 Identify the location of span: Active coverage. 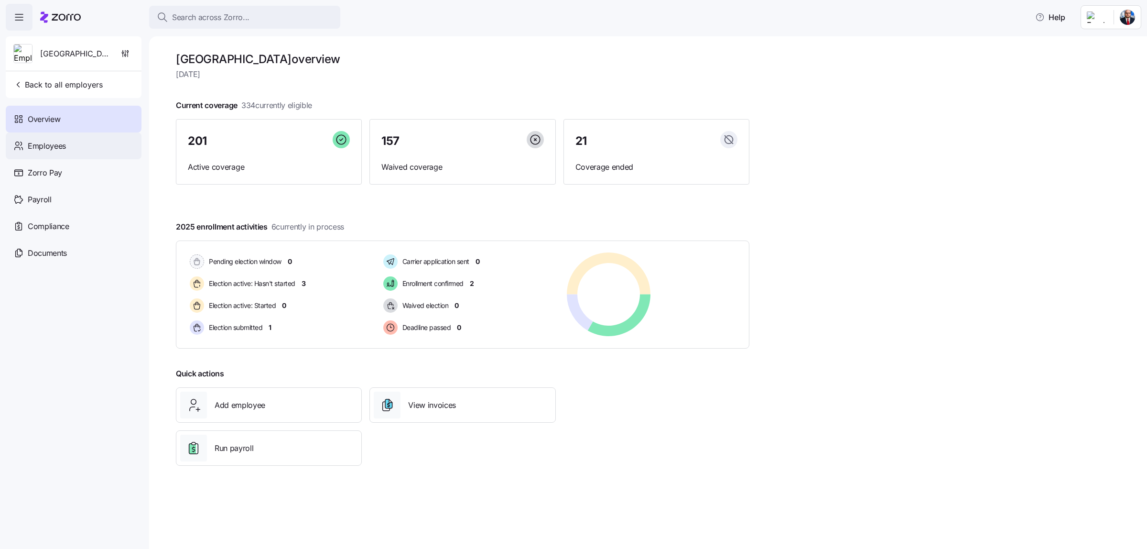
(269, 167).